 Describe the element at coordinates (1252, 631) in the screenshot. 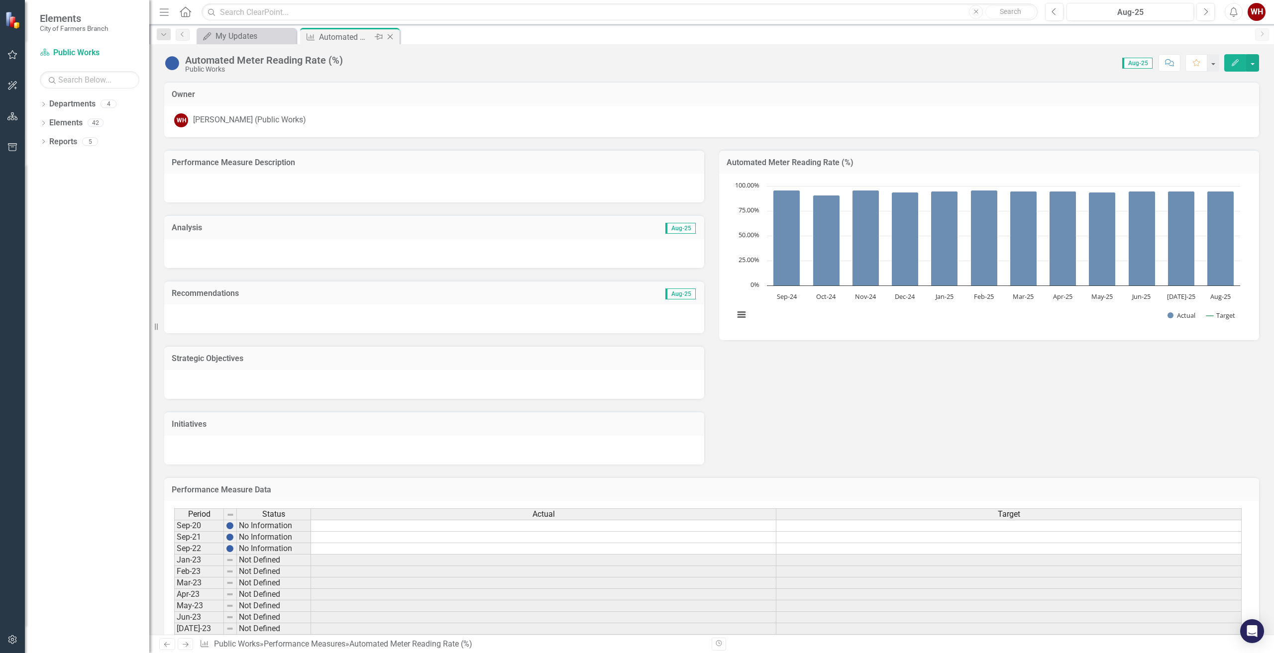

I see `div: Open Intercom Messenger` at that location.